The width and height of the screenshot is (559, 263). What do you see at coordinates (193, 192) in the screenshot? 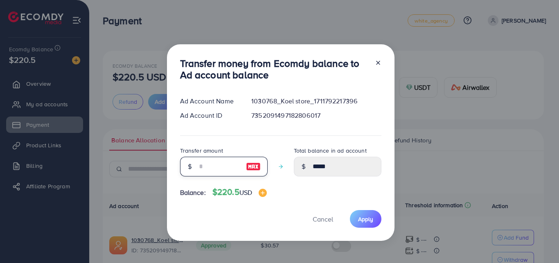
I see `span: Balance:` at bounding box center [193, 192].